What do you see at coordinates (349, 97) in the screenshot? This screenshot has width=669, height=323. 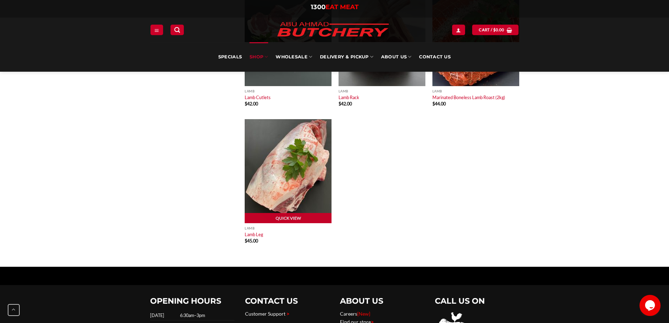 I see `a: Lamb Rack` at bounding box center [349, 97].